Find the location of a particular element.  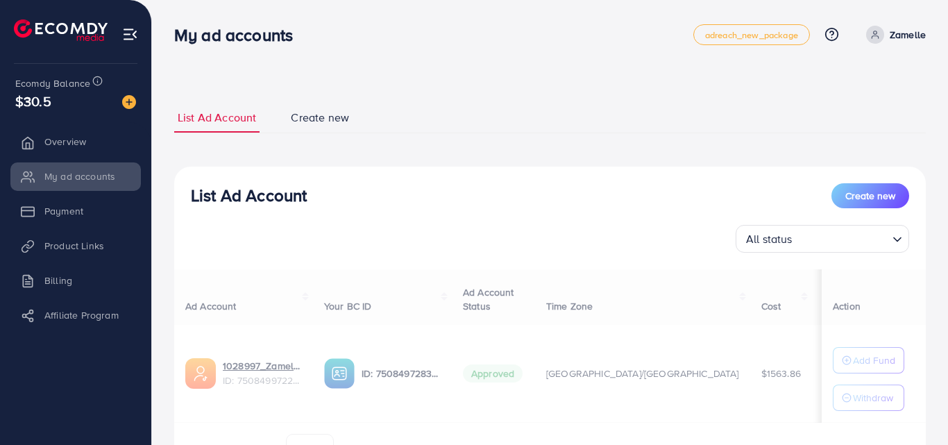

img: menu is located at coordinates (130, 34).